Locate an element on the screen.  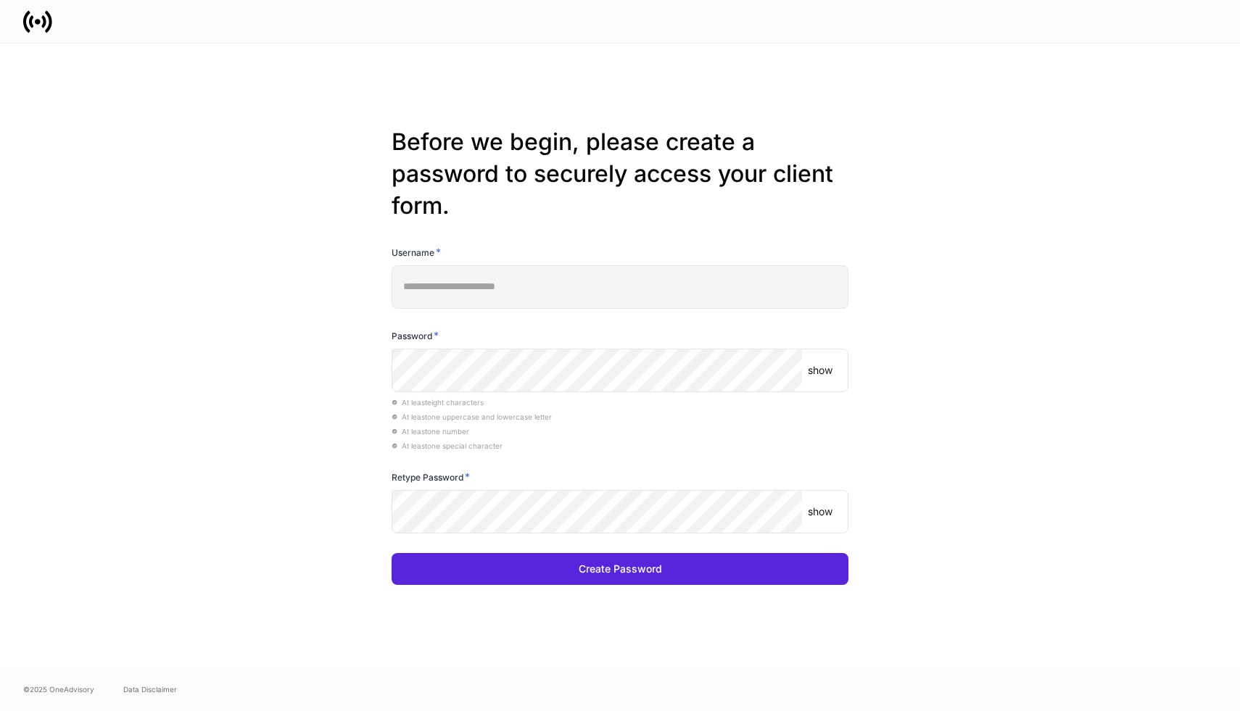
h6: Retype Password is located at coordinates (431, 477).